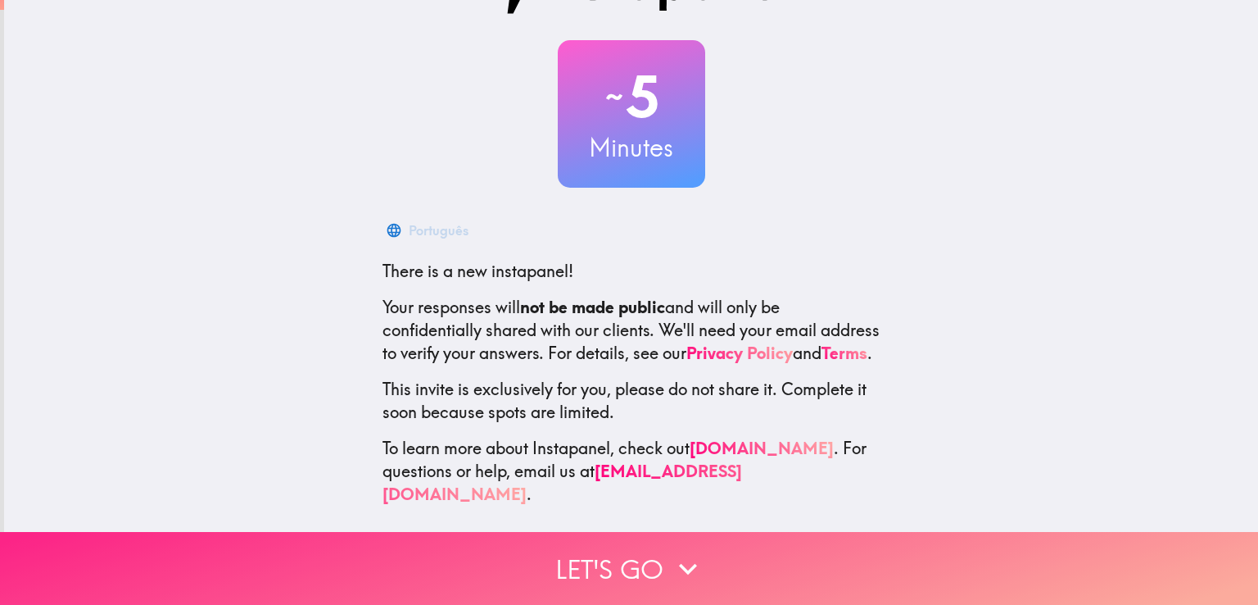  Describe the element at coordinates (740, 352) in the screenshot. I see `a: Privacy Policy` at that location.